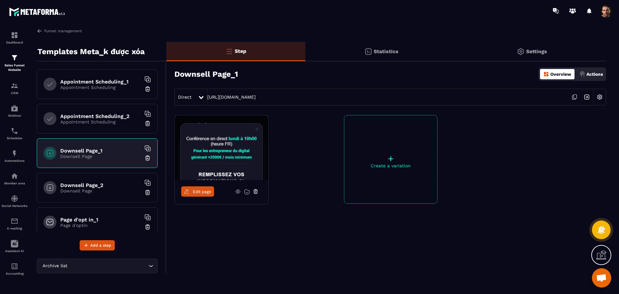 The image size is (619, 294). Describe the element at coordinates (391, 166) in the screenshot. I see `p: Create a variation` at that location.